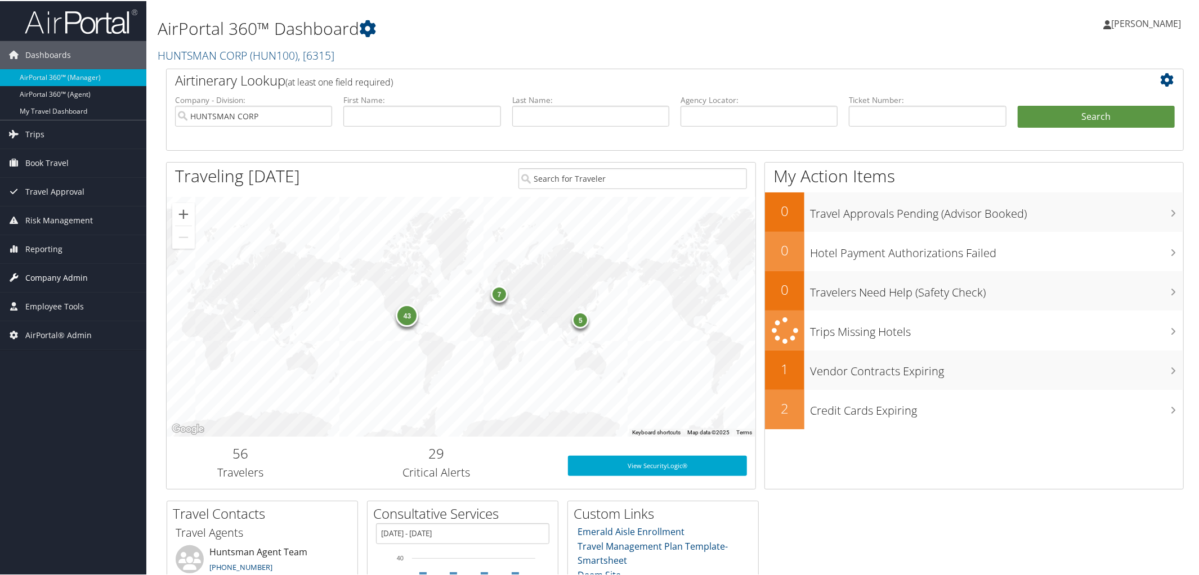  Describe the element at coordinates (996, 368) in the screenshot. I see `h3: Vendor Contracts Expiring` at that location.